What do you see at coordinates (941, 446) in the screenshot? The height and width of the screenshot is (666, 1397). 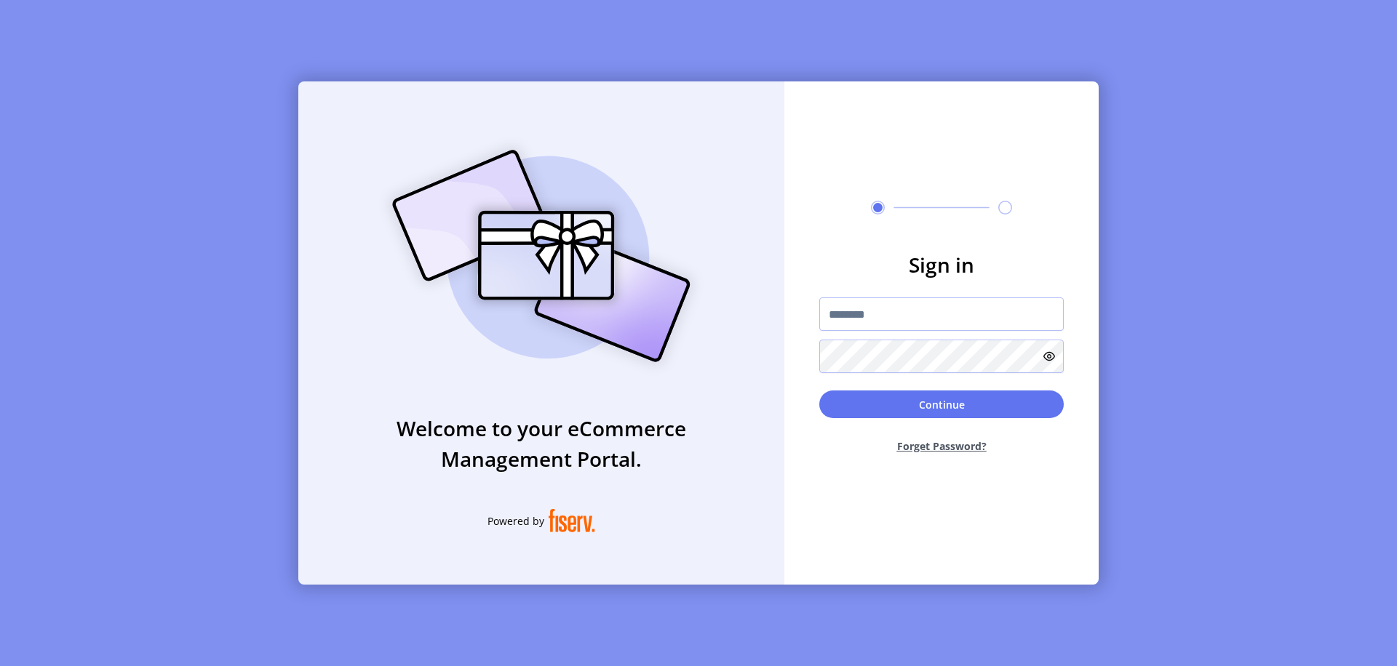 I see `button: Forget Password?` at bounding box center [941, 446].